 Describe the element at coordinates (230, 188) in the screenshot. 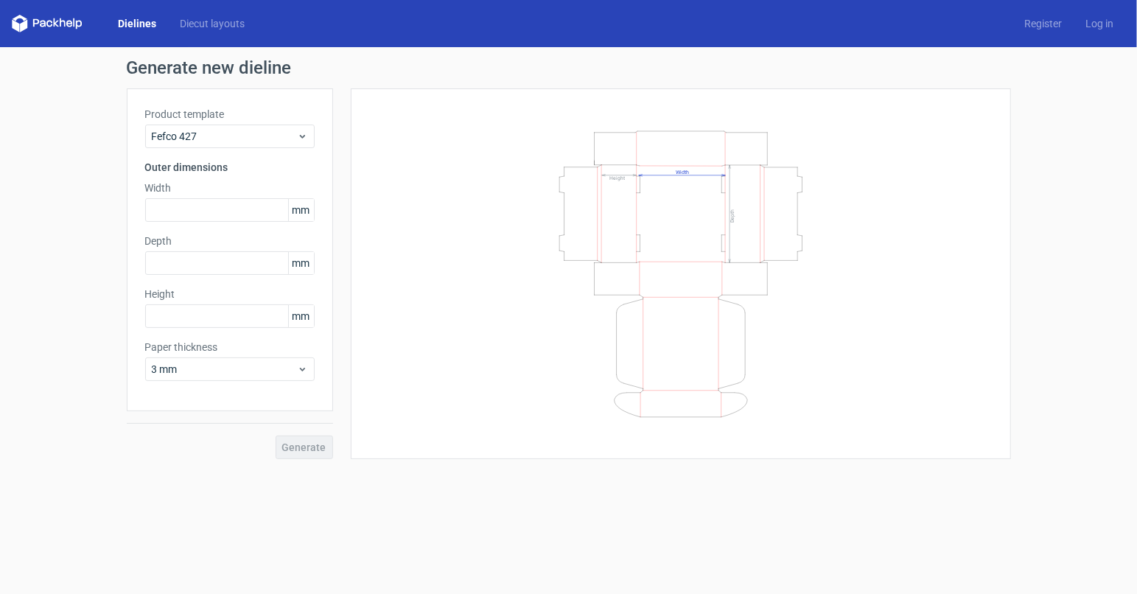

I see `label: Width` at that location.